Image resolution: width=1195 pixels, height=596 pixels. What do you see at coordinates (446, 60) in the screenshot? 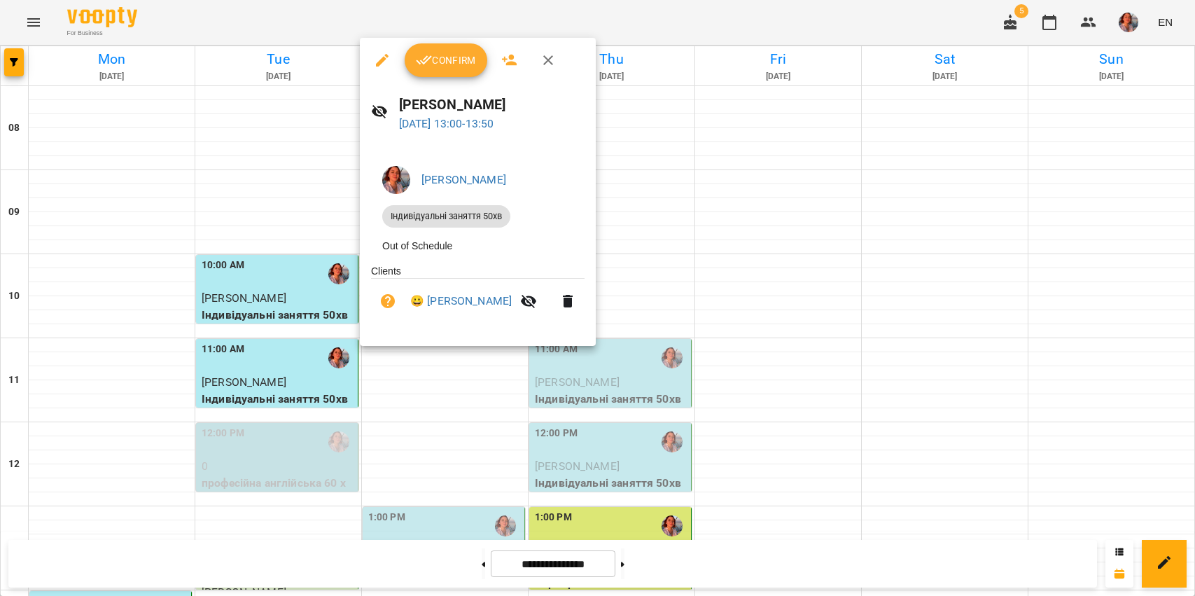
I see `button: Confirm` at bounding box center [446, 60].